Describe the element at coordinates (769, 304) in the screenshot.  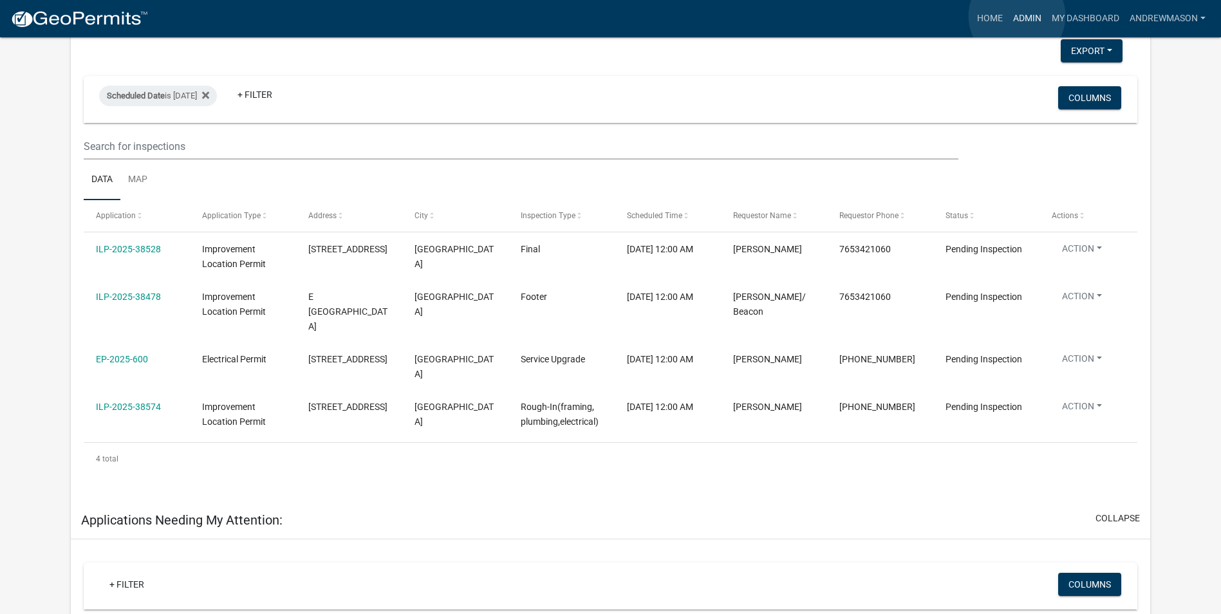
I see `span: Joe W/ Beacon` at that location.